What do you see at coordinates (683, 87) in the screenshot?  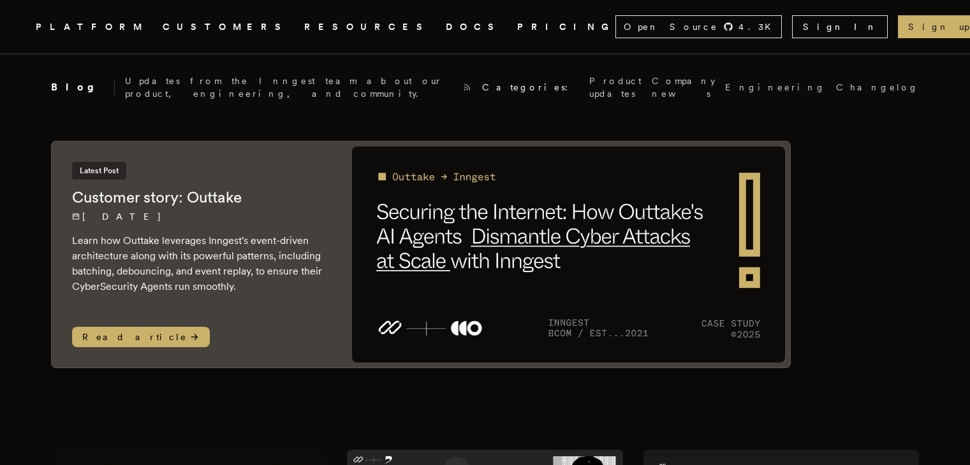 I see `a: Company news` at bounding box center [683, 87].